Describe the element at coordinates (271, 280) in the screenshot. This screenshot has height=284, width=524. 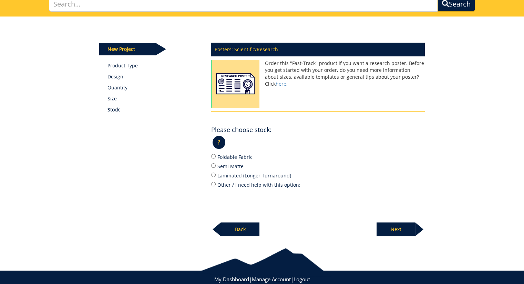
I see `a: Manage Account` at that location.